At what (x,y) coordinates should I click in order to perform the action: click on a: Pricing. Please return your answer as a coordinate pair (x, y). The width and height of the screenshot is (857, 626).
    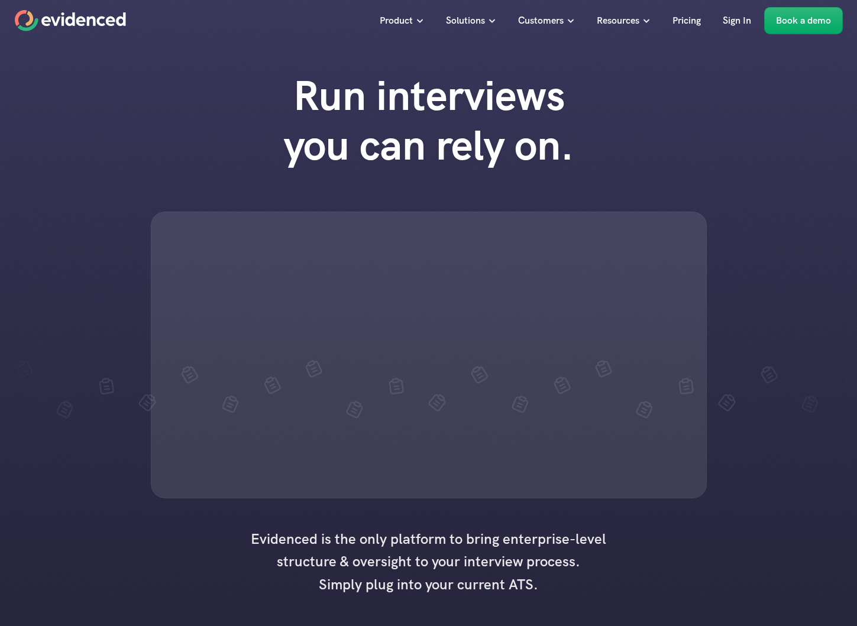
    Looking at the image, I should click on (686, 21).